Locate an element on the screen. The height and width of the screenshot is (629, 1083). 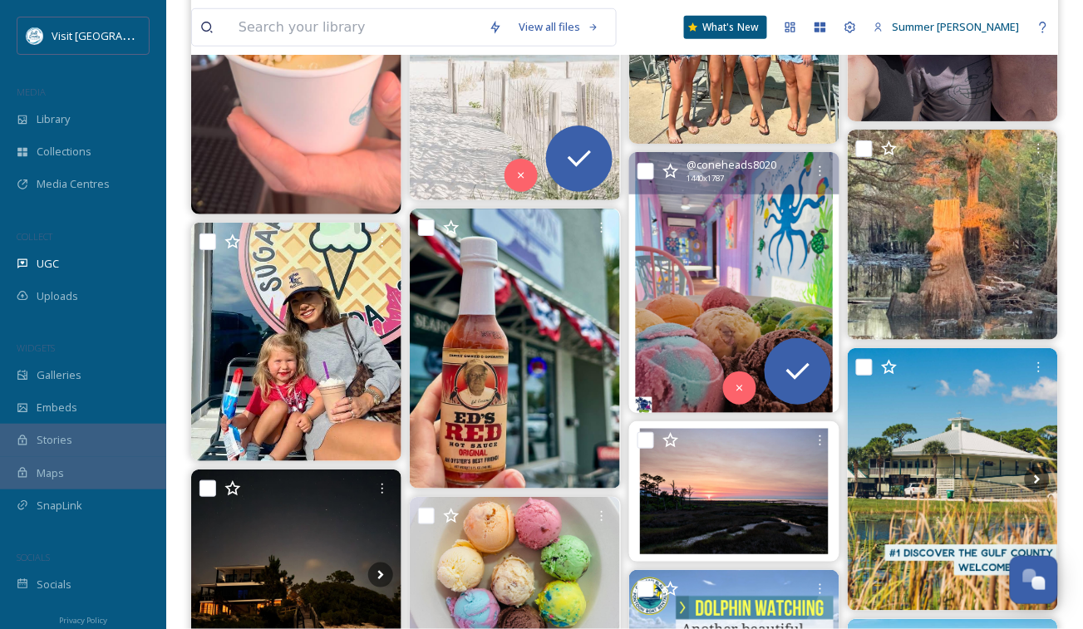
img: Who’s up for a bowl of ice cream? 😋 📍 30ecsb Cape San Blas, FL #IceCream #IceCreamLover #IceCream... is located at coordinates (734, 283).